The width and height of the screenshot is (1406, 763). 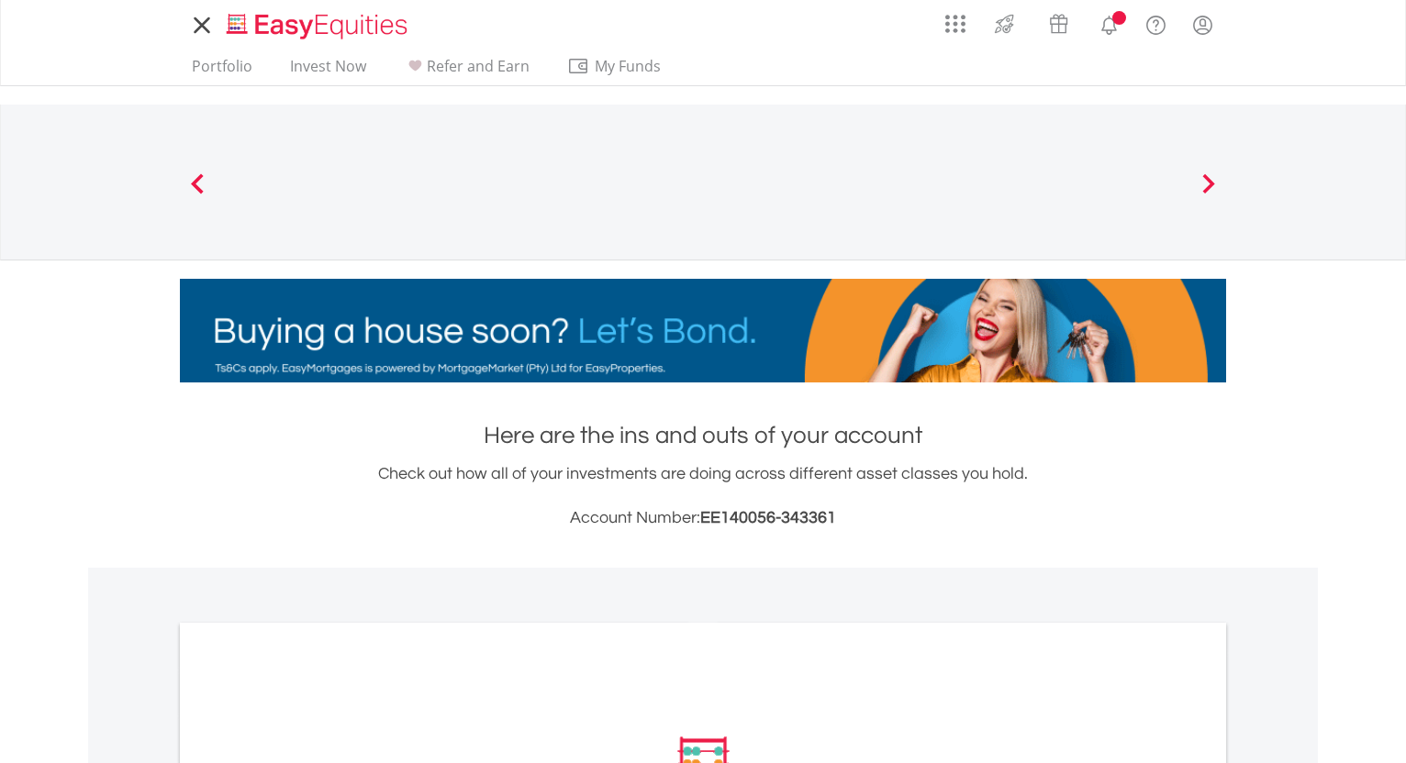 What do you see at coordinates (768, 517) in the screenshot?
I see `span: EE140056-343361` at bounding box center [768, 517].